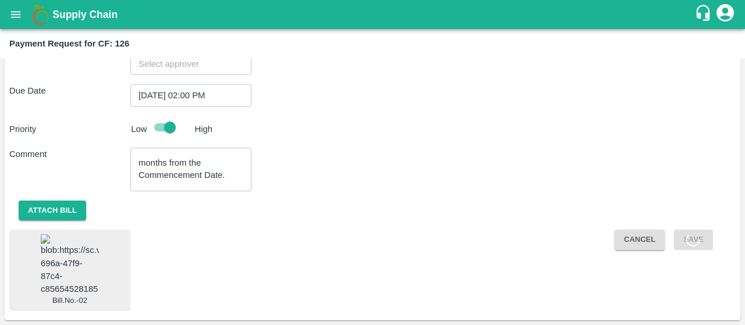 The height and width of the screenshot is (325, 745). What do you see at coordinates (187, 95) in the screenshot?
I see `input: Choose date, selected date is Sep 23, 2025` at bounding box center [187, 95].